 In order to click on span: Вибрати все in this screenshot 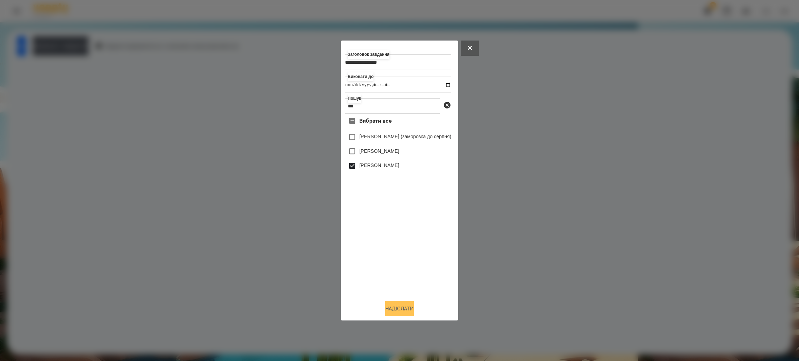, I will do `click(375, 121)`.